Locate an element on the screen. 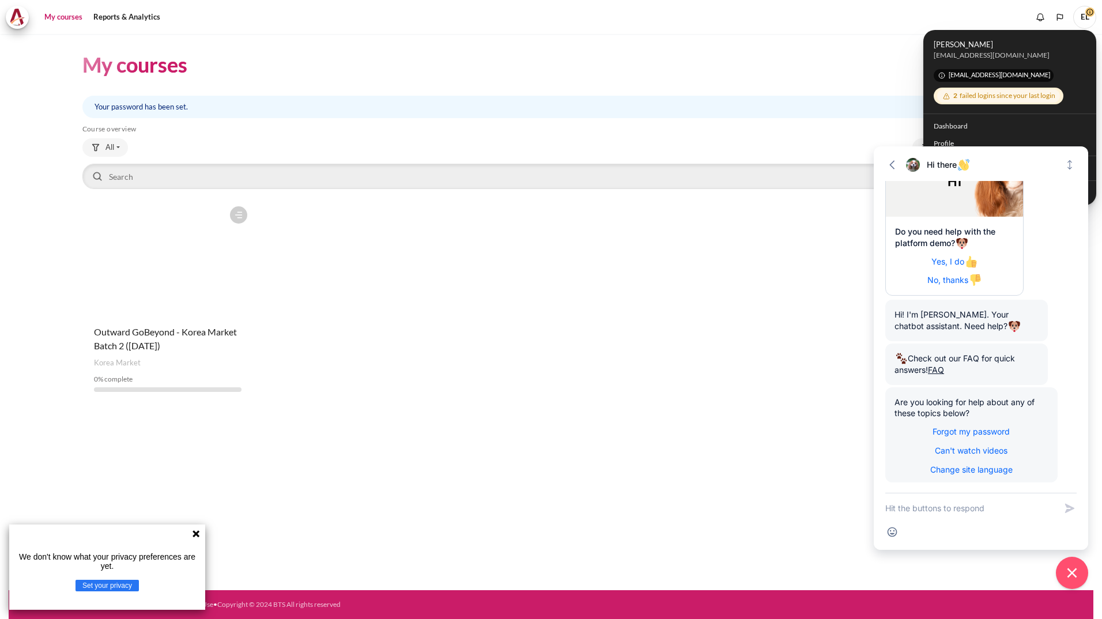 This screenshot has width=1102, height=619. span: 0 is located at coordinates (96, 379).